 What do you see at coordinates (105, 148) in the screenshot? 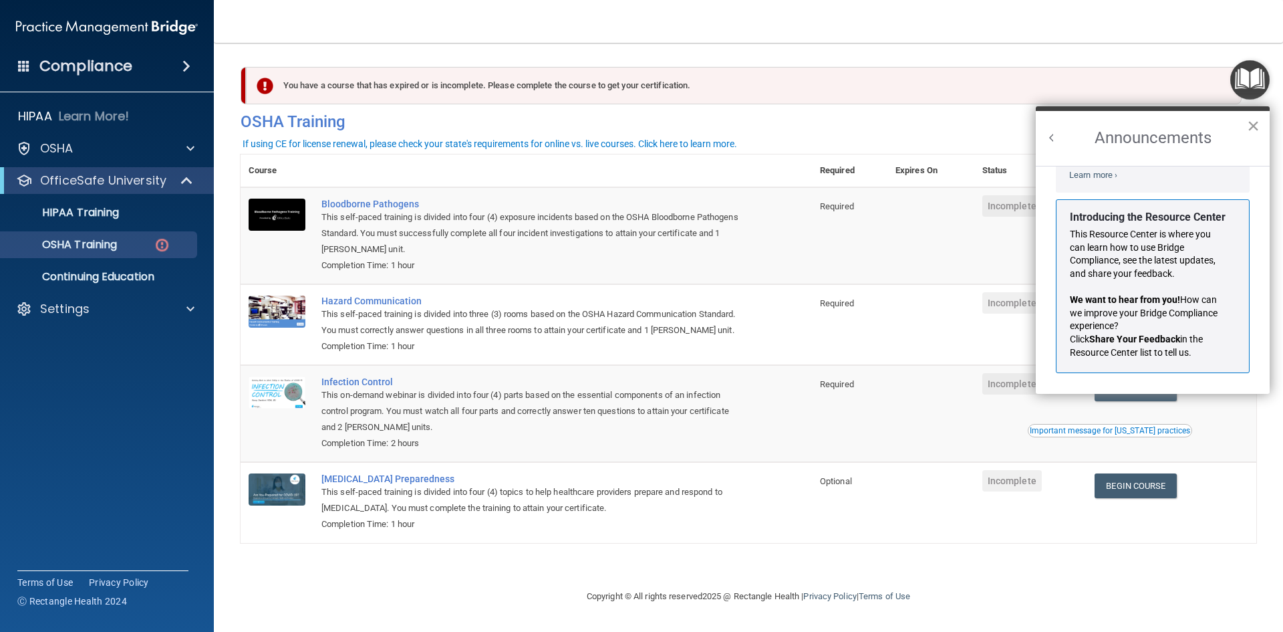
I see `a: OSHA` at bounding box center [105, 148].